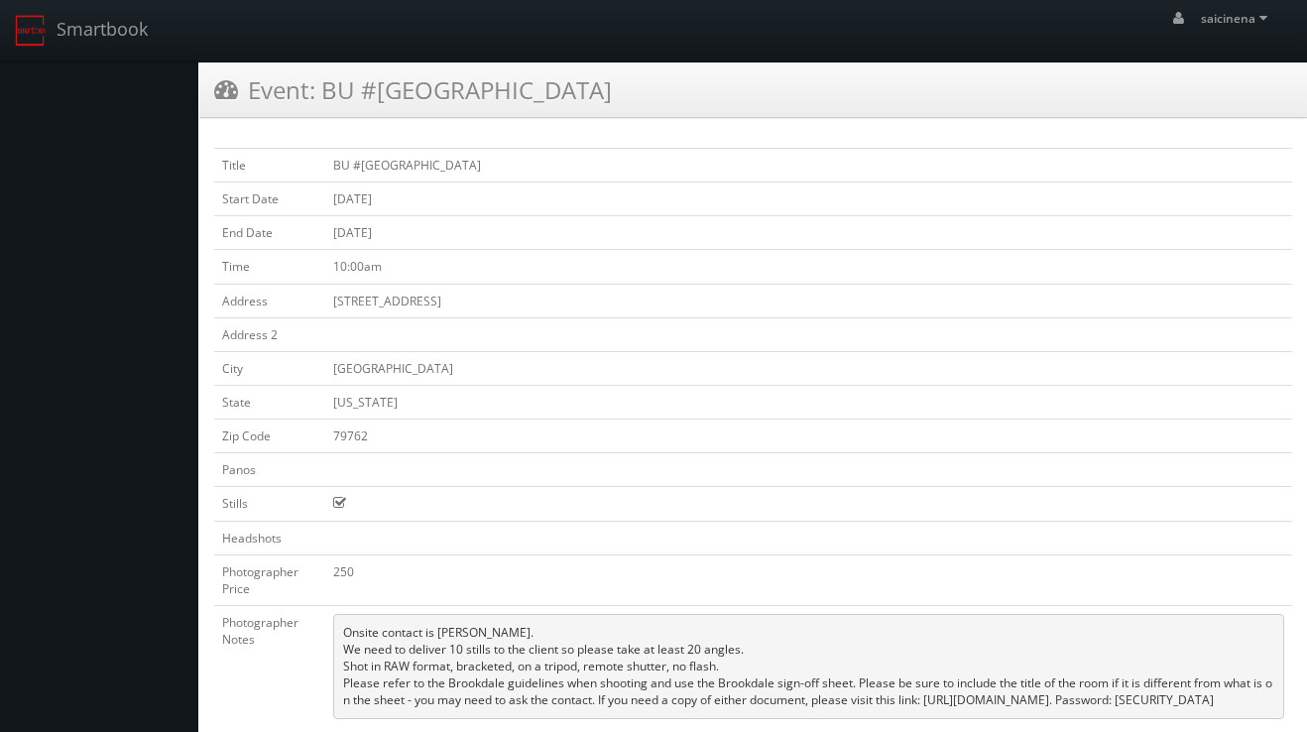 This screenshot has height=732, width=1307. I want to click on td: Address, so click(270, 300).